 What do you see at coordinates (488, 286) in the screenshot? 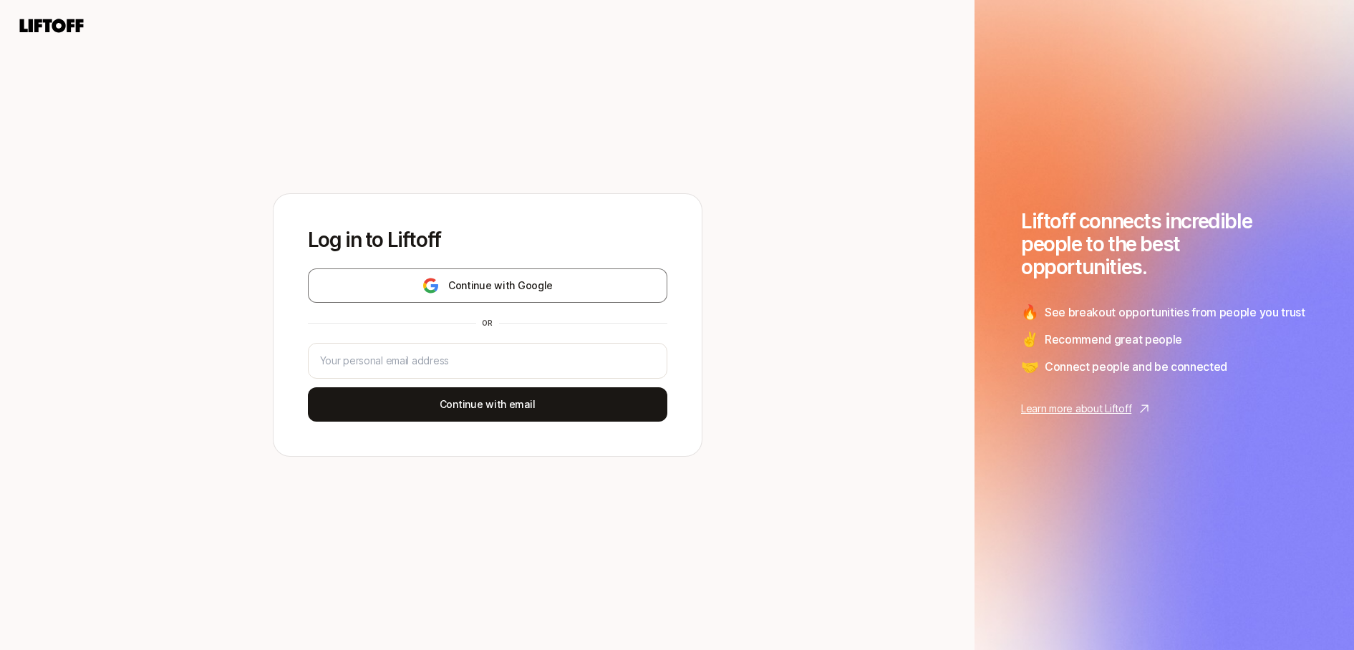
I see `button: Continue with Google` at bounding box center [488, 286].